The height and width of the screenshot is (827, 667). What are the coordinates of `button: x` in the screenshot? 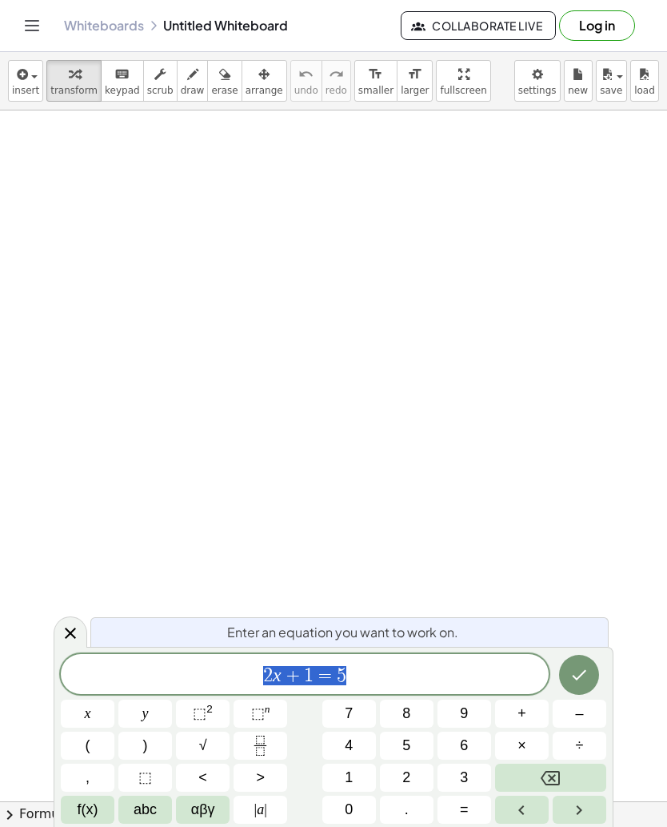 It's located at (87, 713).